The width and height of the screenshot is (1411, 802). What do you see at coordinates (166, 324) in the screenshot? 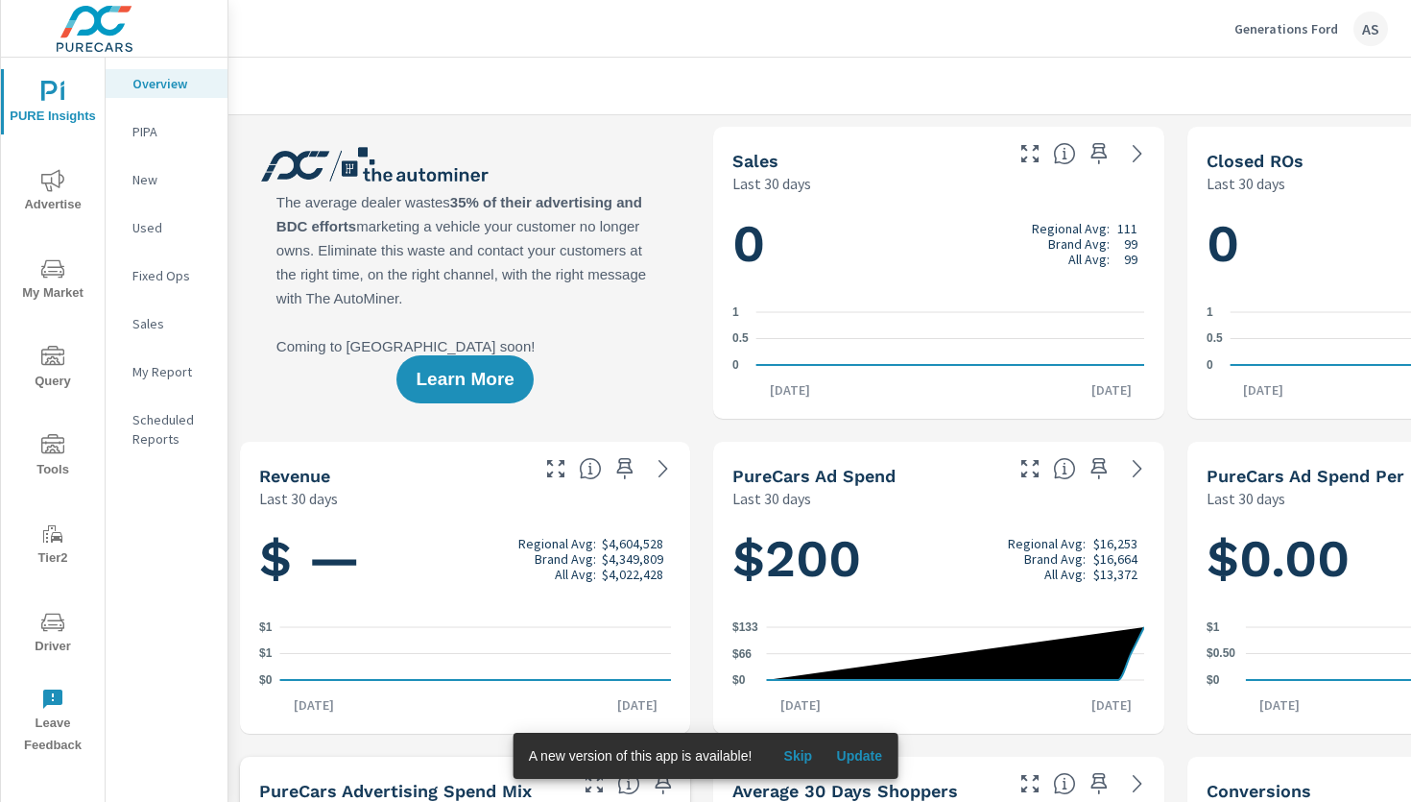
I see `div: Sales` at bounding box center [166, 324].